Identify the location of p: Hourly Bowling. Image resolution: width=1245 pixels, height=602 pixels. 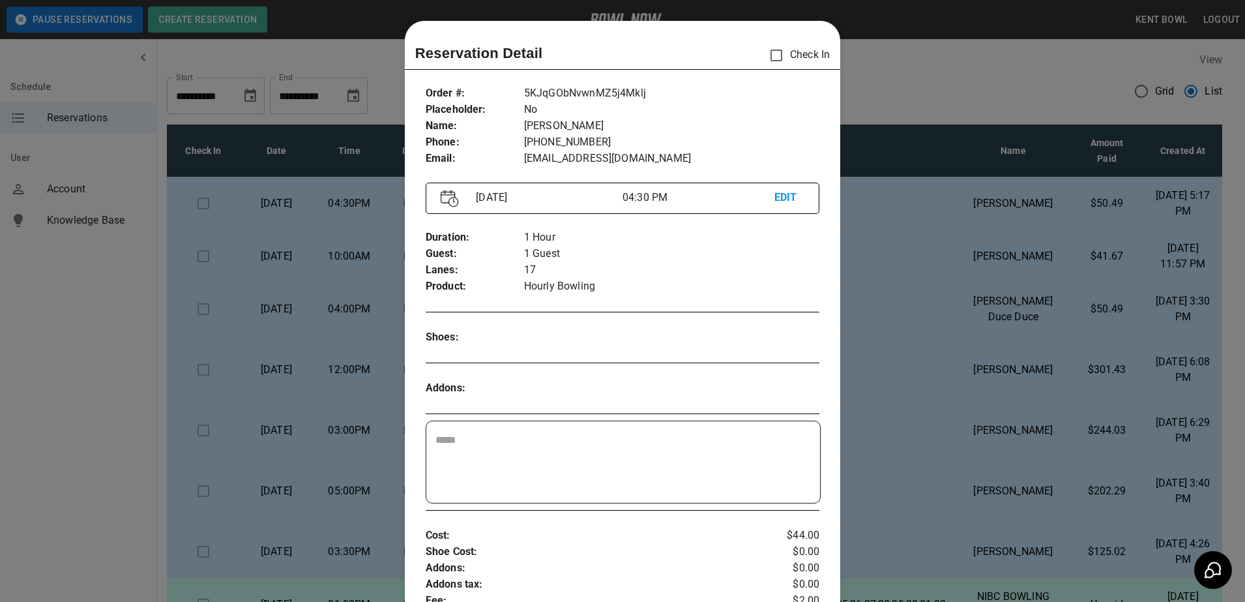
(672, 286).